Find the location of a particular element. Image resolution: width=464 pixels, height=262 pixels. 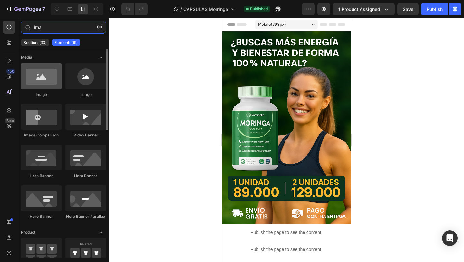

button: Publish is located at coordinates (435, 9).